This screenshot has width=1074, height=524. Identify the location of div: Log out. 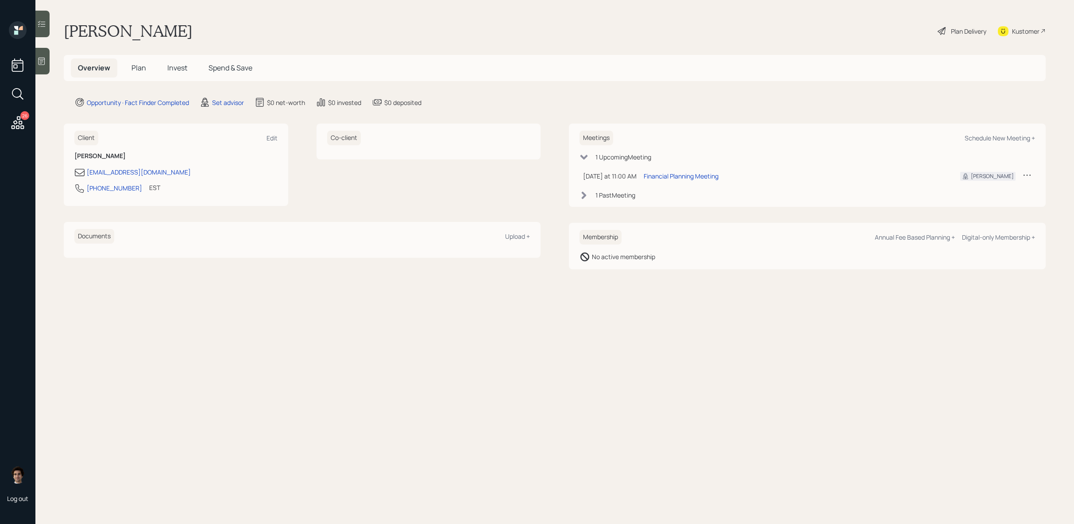
(18, 498).